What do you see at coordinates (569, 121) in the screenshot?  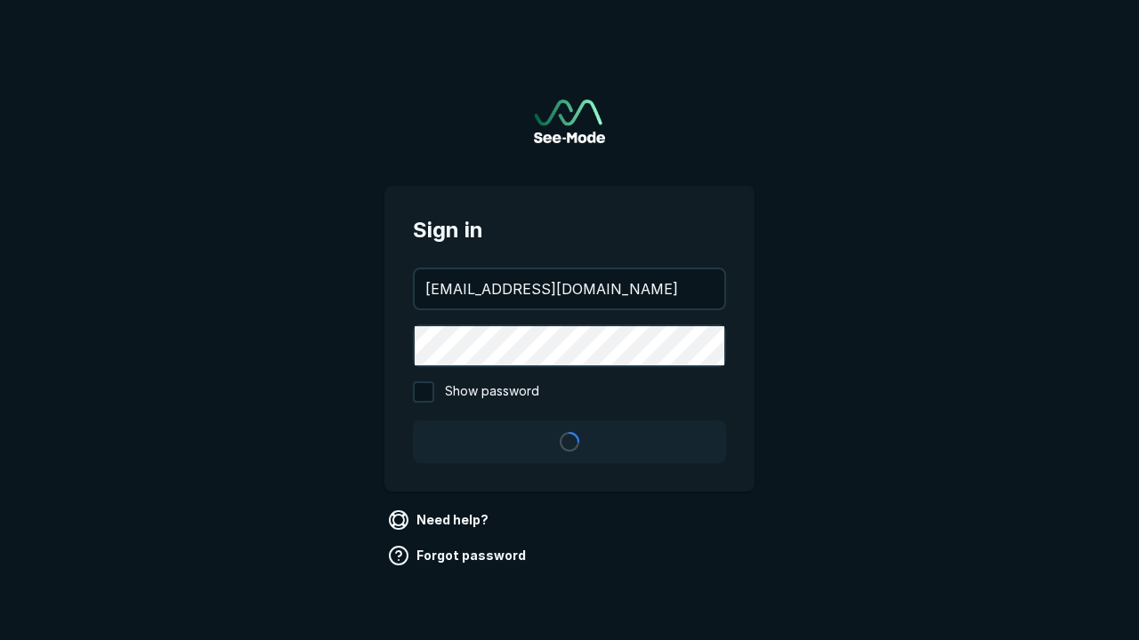 I see `a: Go to sign in` at bounding box center [569, 121].